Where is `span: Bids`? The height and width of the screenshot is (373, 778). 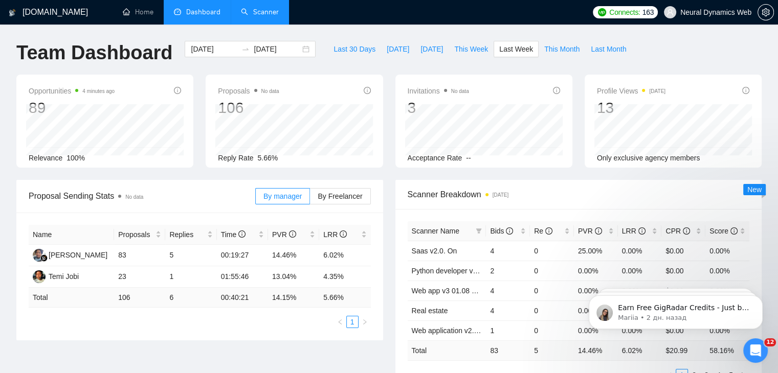
span: Bids is located at coordinates (501, 231).